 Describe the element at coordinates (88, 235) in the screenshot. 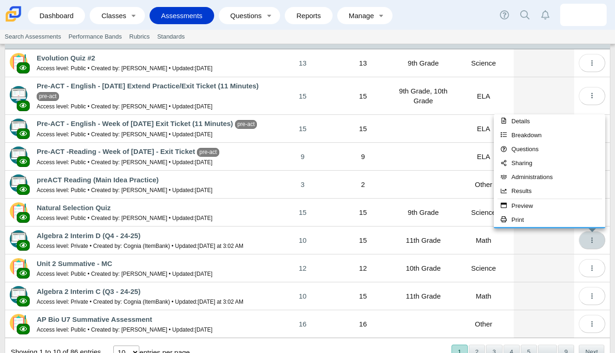

I see `a: Algebra 2 Interim D (Q4 - 24-25)` at that location.